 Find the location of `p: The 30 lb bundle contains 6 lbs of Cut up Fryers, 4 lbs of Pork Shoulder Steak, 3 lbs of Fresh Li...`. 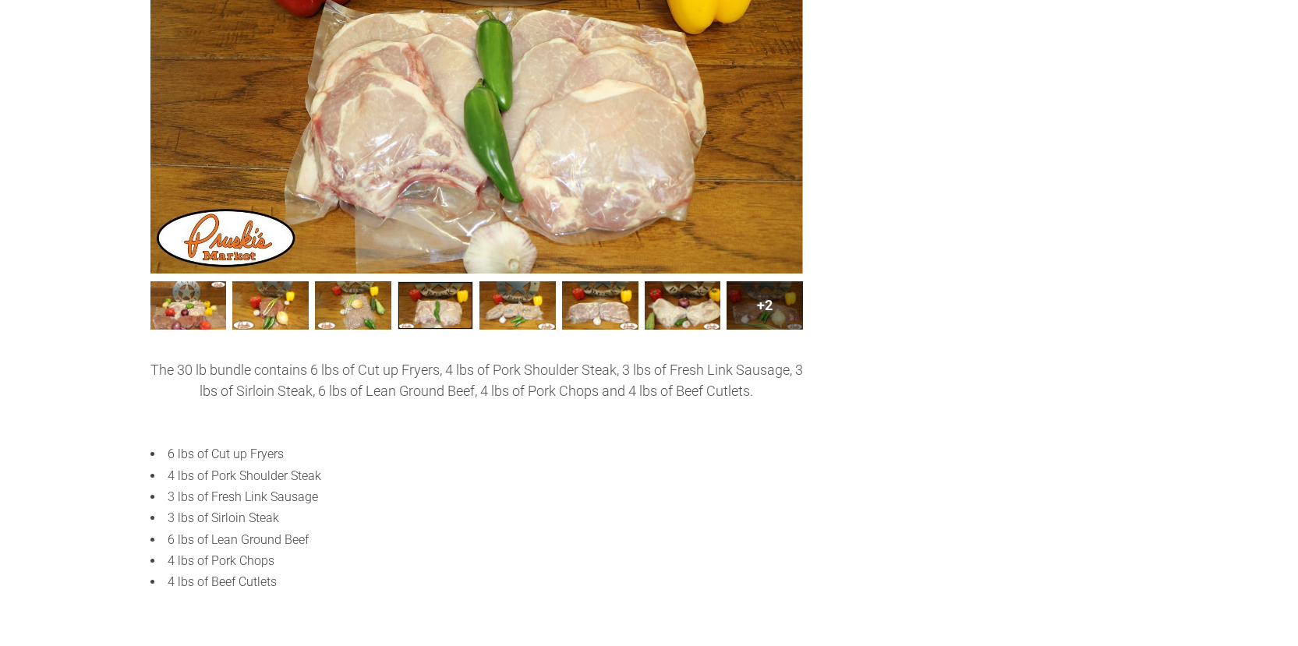

p: The 30 lb bundle contains 6 lbs of Cut up Fryers, 4 lbs of Pork Shoulder Steak, 3 lbs of Fresh Li... is located at coordinates (476, 381).